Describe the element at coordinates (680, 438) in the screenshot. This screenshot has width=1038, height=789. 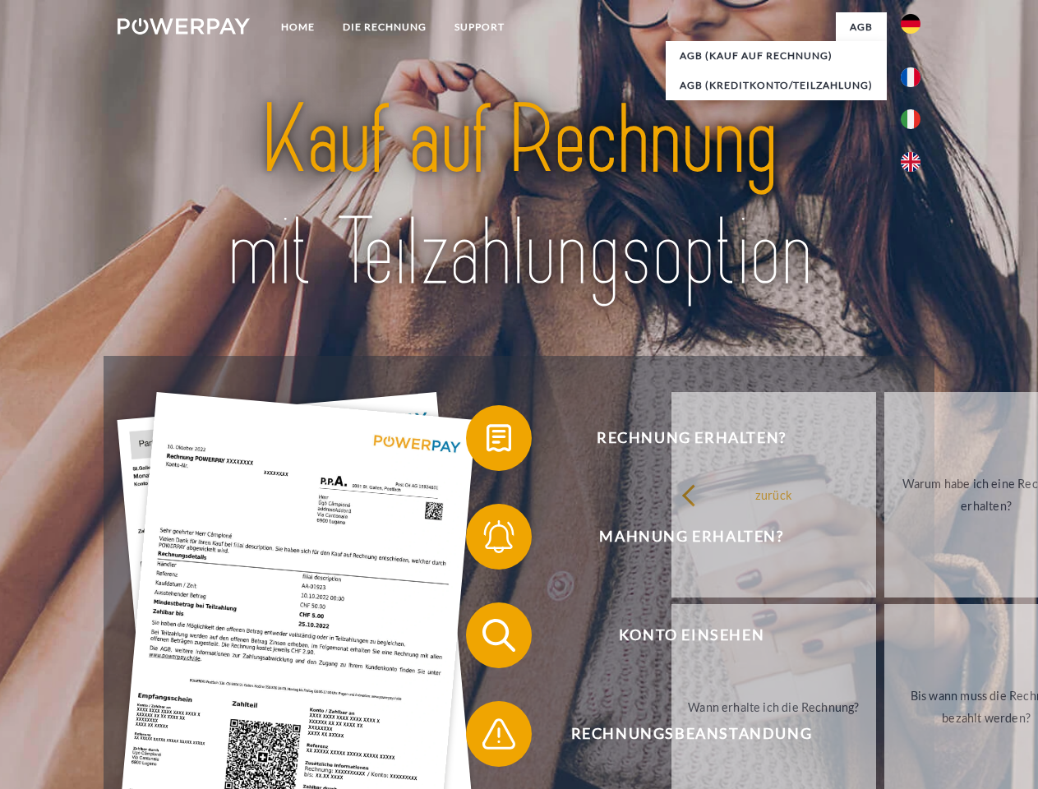
I see `button: Rechnung erhalten?` at that location.